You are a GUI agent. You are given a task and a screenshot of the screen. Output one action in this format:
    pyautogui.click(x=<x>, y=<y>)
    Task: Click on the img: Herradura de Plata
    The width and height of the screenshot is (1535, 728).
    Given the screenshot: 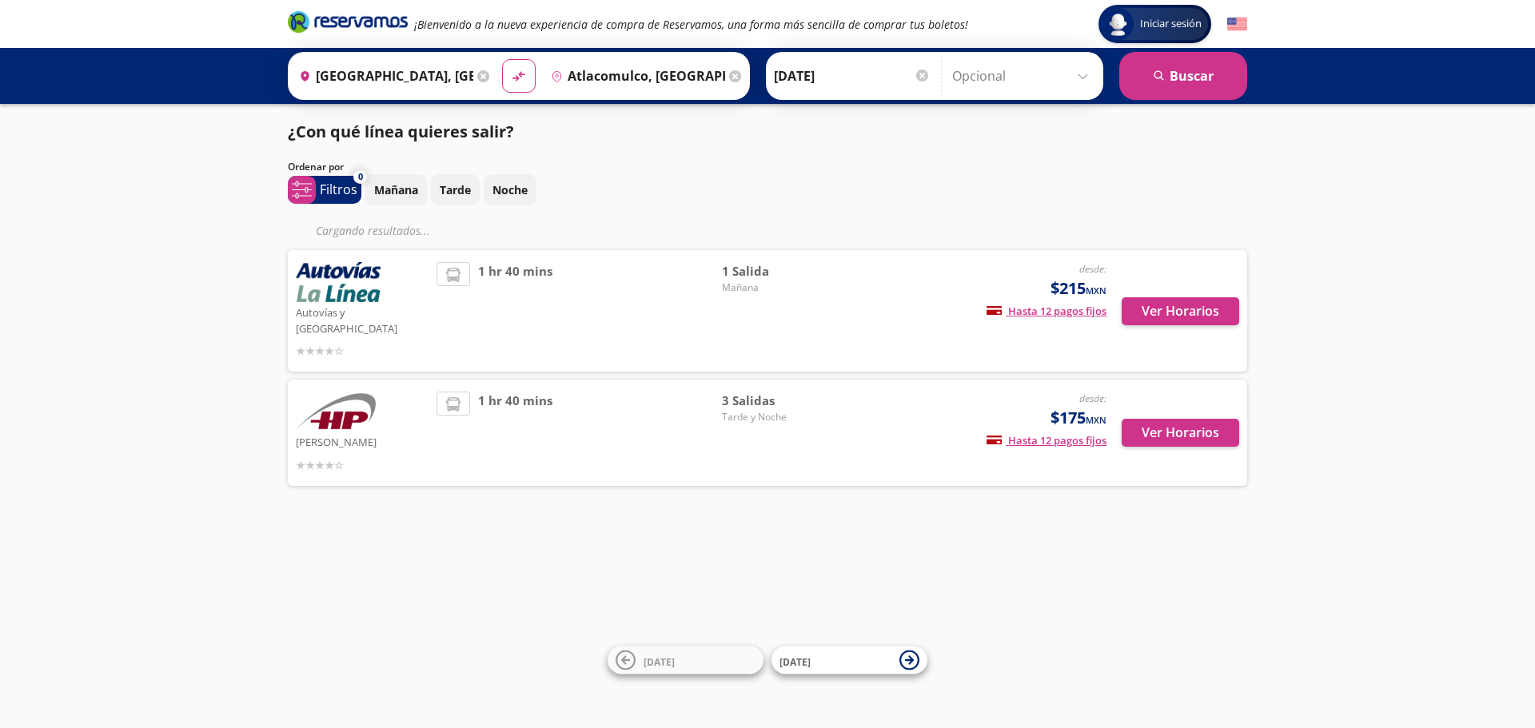 What is the action you would take?
    pyautogui.click(x=336, y=412)
    